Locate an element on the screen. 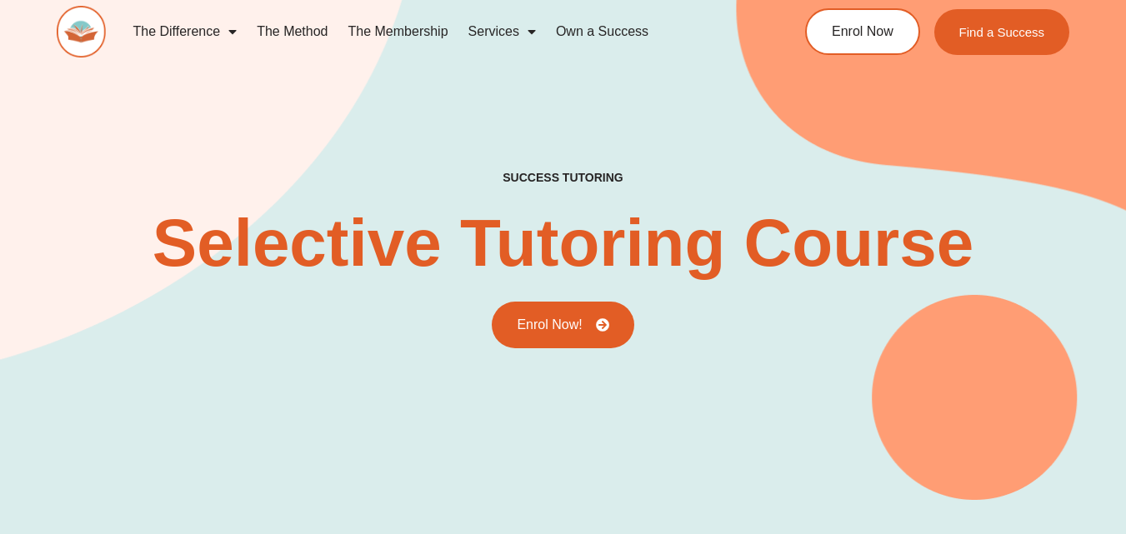  a: The Method is located at coordinates (292, 32).